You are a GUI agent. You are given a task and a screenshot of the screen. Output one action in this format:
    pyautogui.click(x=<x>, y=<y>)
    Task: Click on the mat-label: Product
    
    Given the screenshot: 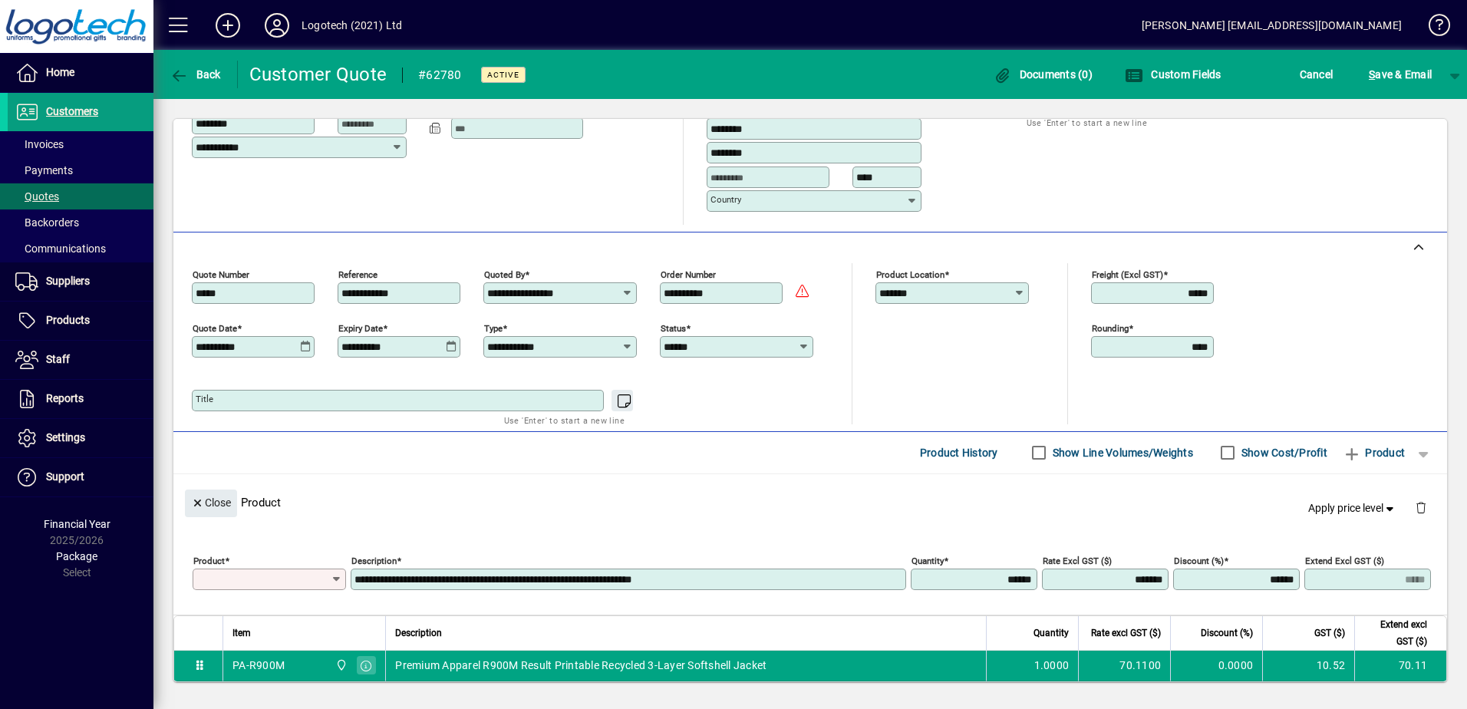 What is the action you would take?
    pyautogui.click(x=209, y=560)
    